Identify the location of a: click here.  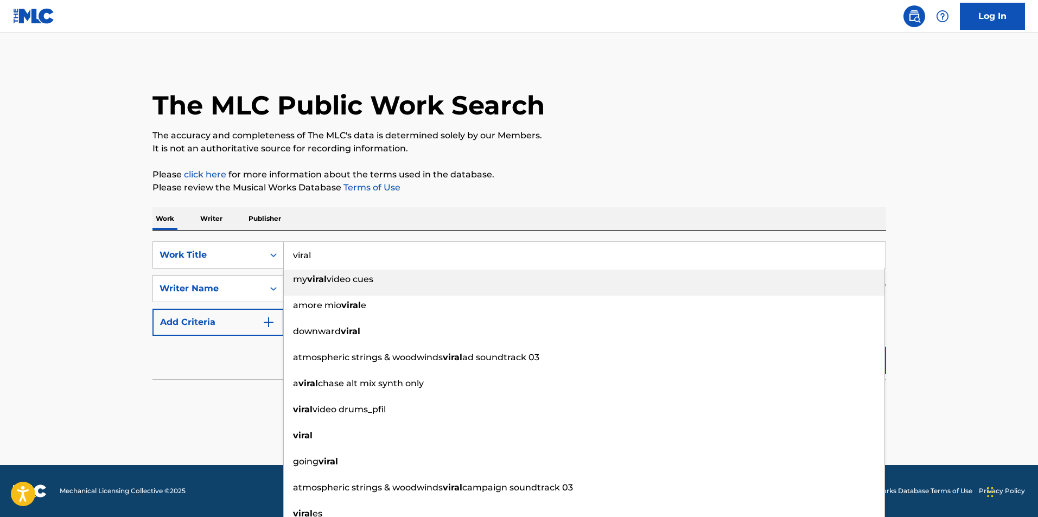
(205, 174).